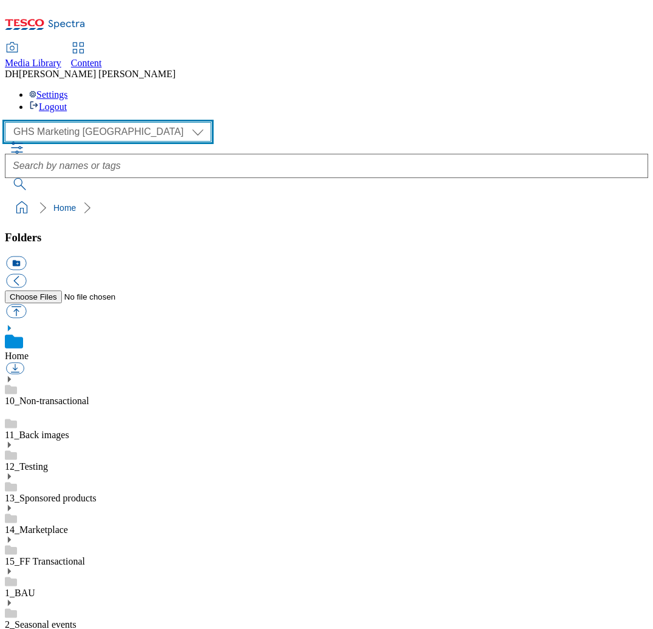 Image resolution: width=653 pixels, height=629 pixels. Describe the element at coordinates (37, 434) in the screenshot. I see `a: 11_Back images` at that location.